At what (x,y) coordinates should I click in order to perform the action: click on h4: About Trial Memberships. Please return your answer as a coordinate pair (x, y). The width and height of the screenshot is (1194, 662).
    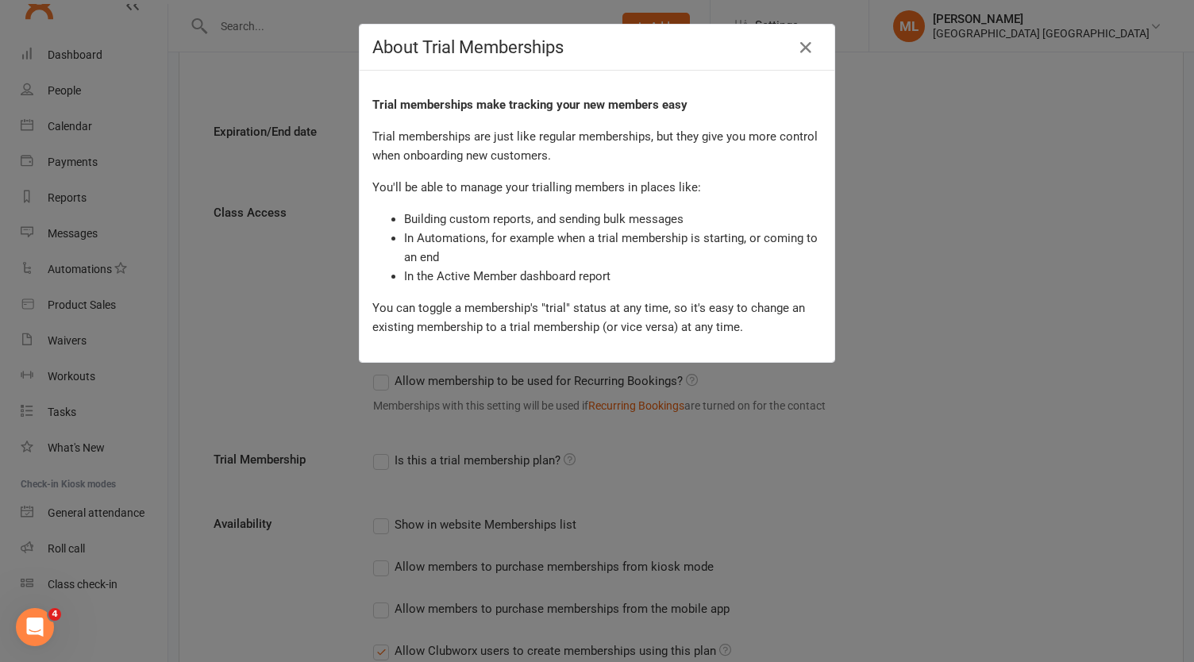
    Looking at the image, I should click on (597, 47).